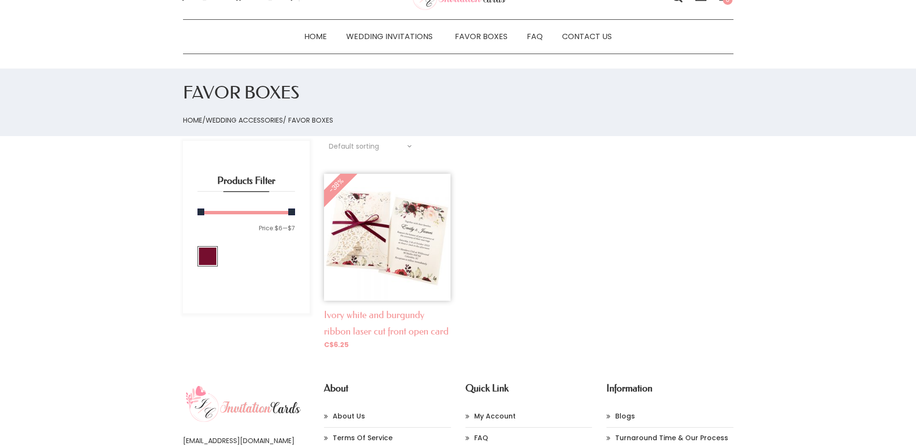 The width and height of the screenshot is (916, 446). Describe the element at coordinates (336, 345) in the screenshot. I see `span: 6.25` at that location.